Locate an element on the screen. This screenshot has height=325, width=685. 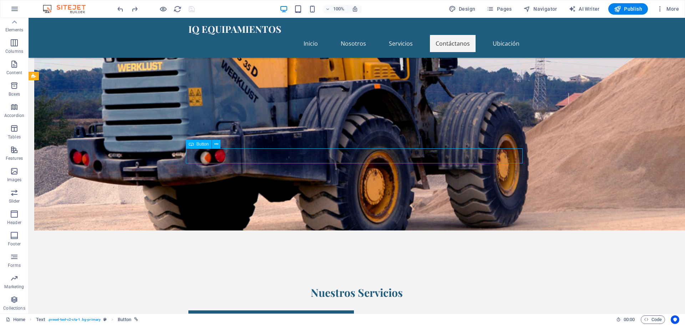
button: redo is located at coordinates (135, 9).